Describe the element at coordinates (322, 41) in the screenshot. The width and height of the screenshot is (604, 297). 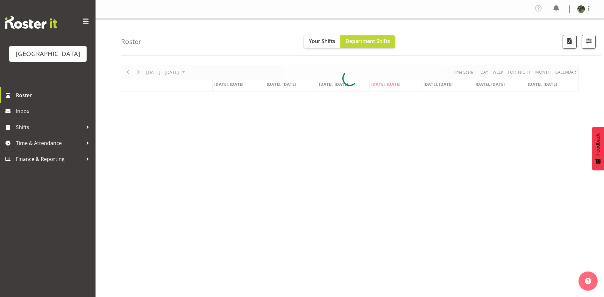
I see `span: Your Shifts` at that location.